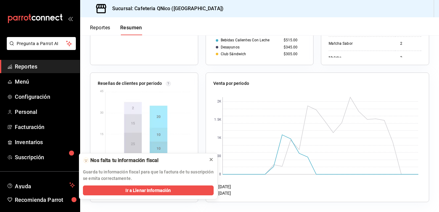 The width and height of the screenshot is (439, 212). What do you see at coordinates (293, 54) in the screenshot?
I see `div: $305.00` at bounding box center [293, 54].